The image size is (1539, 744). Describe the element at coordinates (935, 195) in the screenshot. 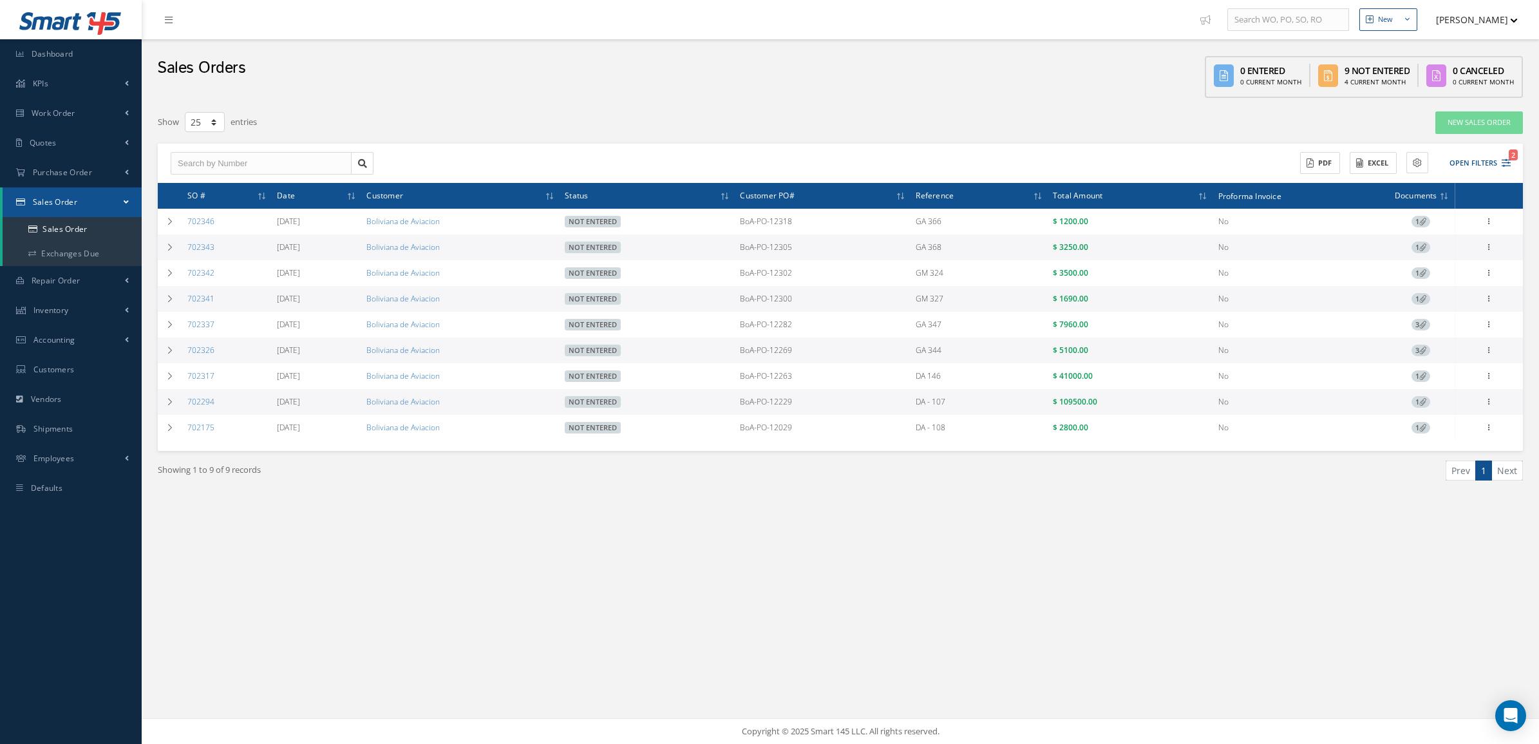

I see `span: Reference` at that location.